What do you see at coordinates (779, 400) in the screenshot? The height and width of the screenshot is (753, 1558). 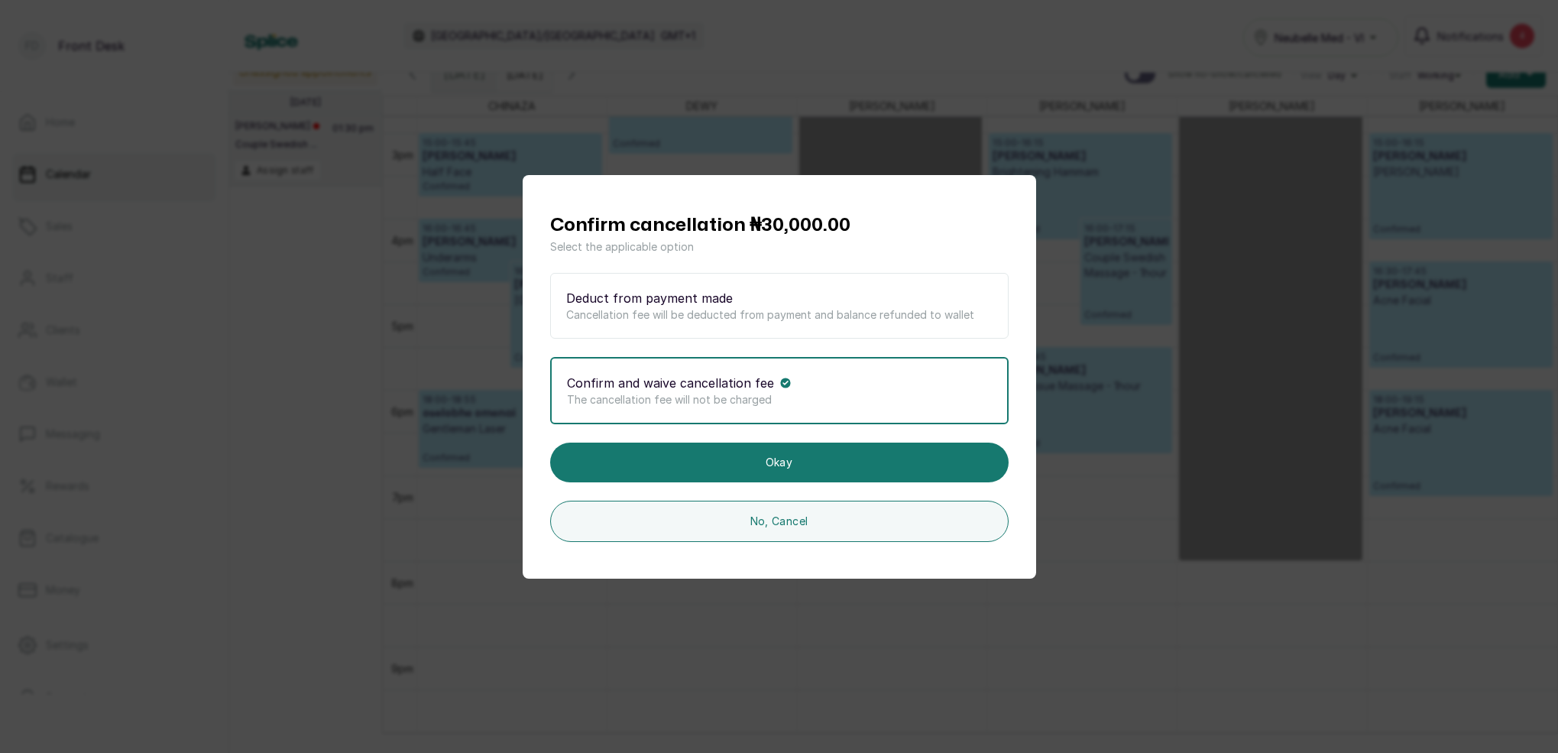 I see `p: The cancellation fee will not be charged` at bounding box center [779, 400].